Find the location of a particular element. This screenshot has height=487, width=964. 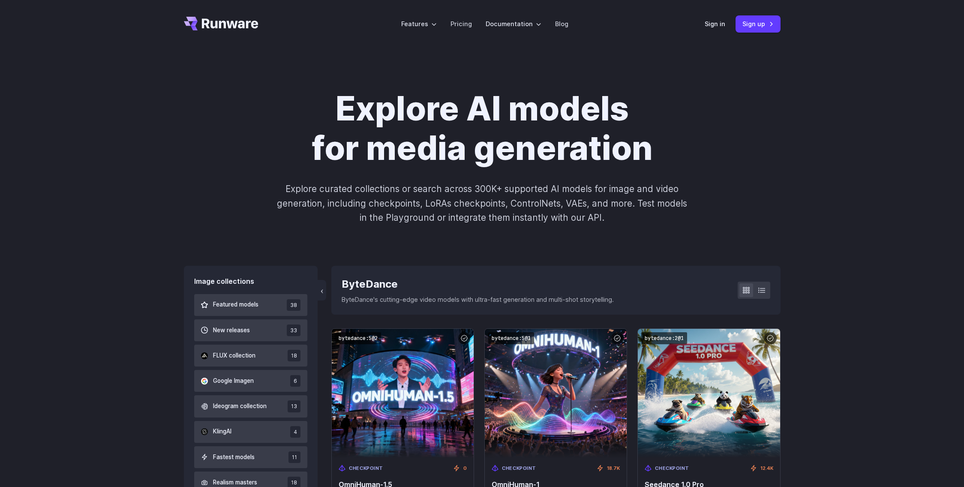

a: Blog is located at coordinates (561, 24).